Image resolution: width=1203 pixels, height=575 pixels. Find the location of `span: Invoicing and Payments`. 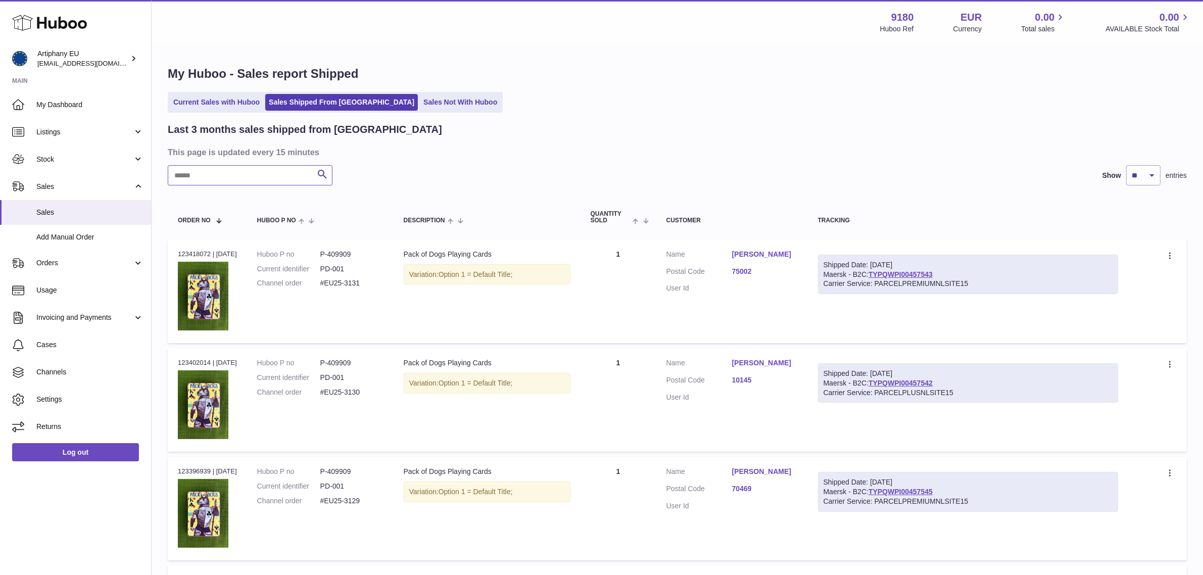

span: Invoicing and Payments is located at coordinates (84, 317).